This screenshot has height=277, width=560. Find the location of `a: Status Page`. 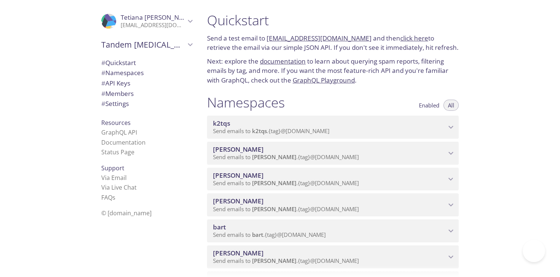

a: Status Page is located at coordinates (118, 152).